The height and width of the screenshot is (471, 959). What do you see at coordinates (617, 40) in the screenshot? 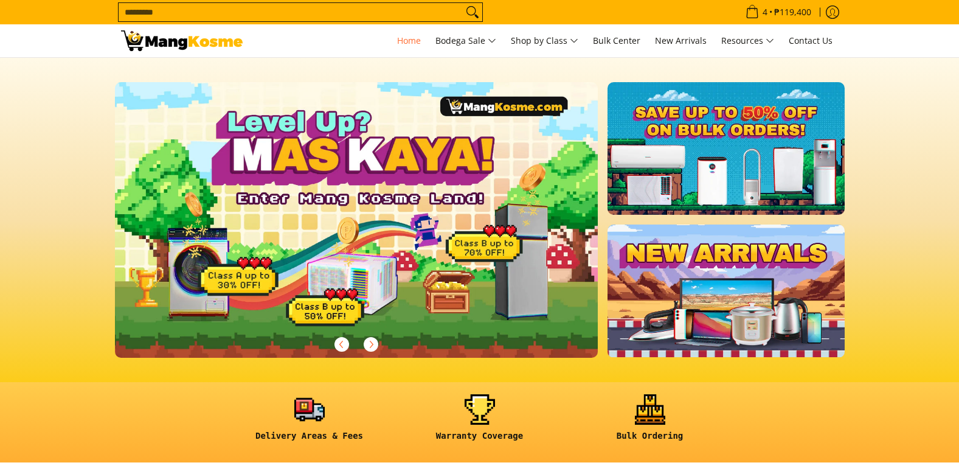
I see `span: Bulk Center` at bounding box center [617, 40].